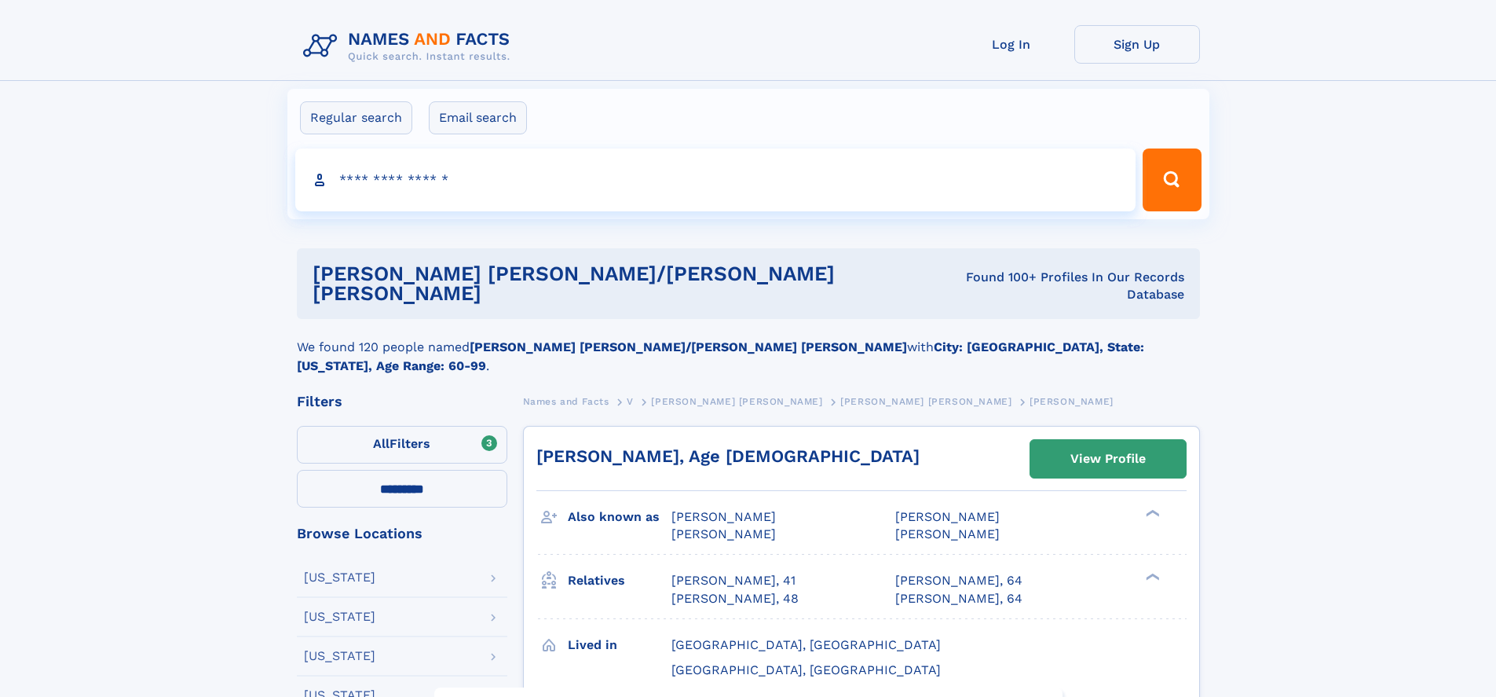  Describe the element at coordinates (630, 401) in the screenshot. I see `a: V` at that location.